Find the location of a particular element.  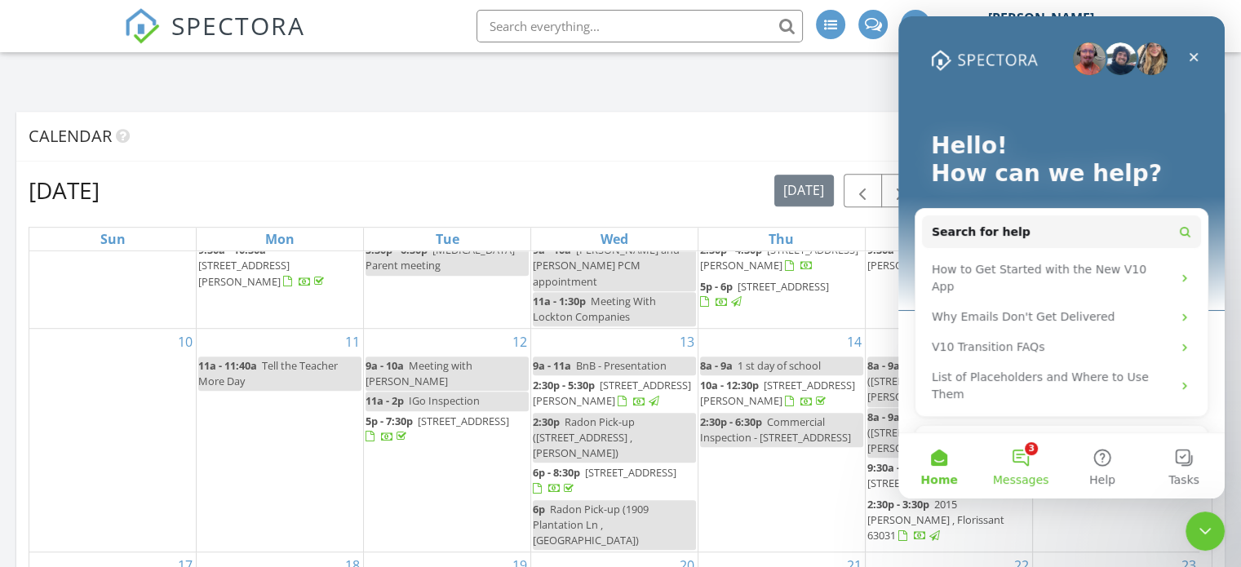

span: 2:30p - 6:30p is located at coordinates (731, 422).